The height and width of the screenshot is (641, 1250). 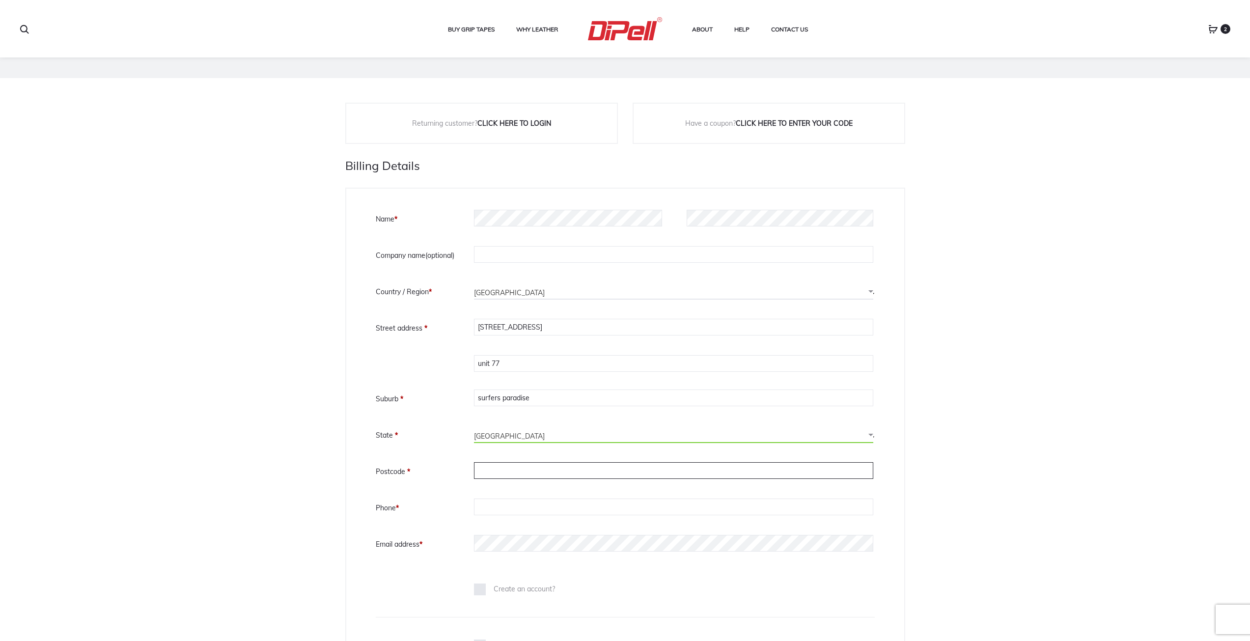 What do you see at coordinates (387, 218) in the screenshot?
I see `label: Name` at bounding box center [387, 218].